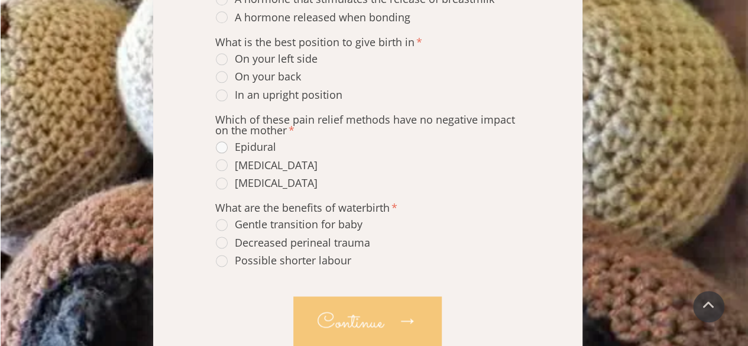  I want to click on span: In an upright position, so click(279, 95).